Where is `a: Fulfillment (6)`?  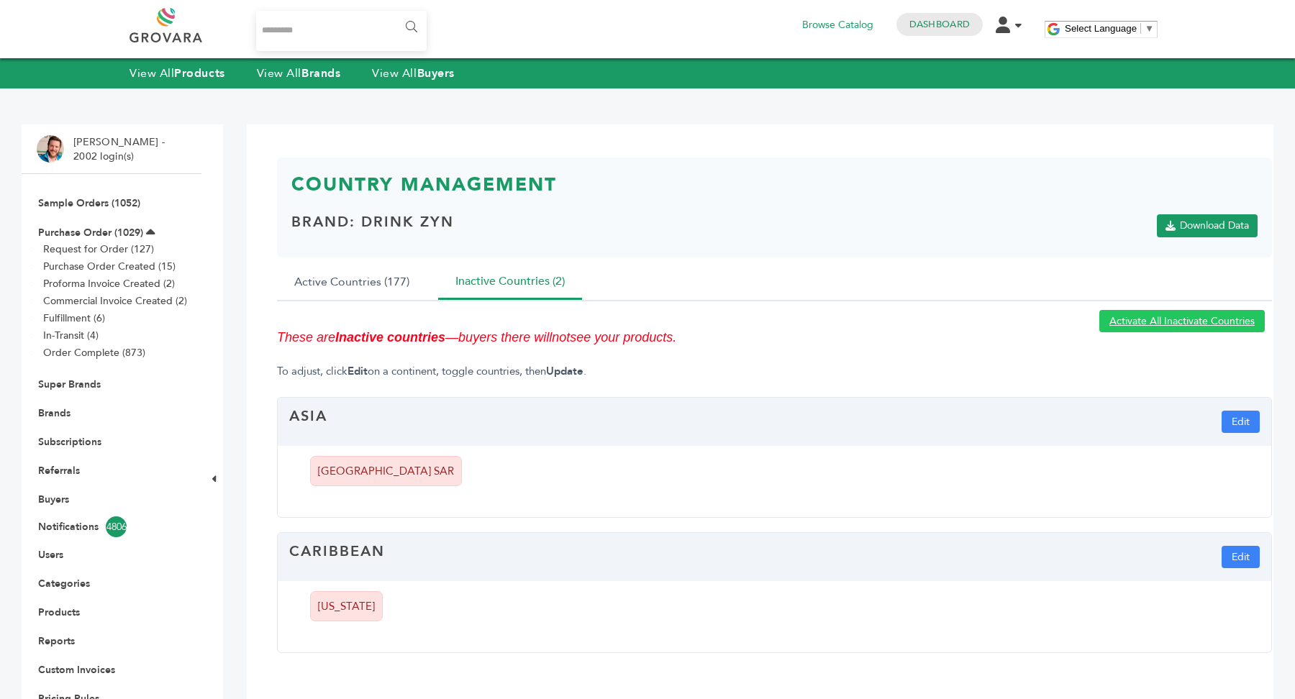 a: Fulfillment (6) is located at coordinates (74, 318).